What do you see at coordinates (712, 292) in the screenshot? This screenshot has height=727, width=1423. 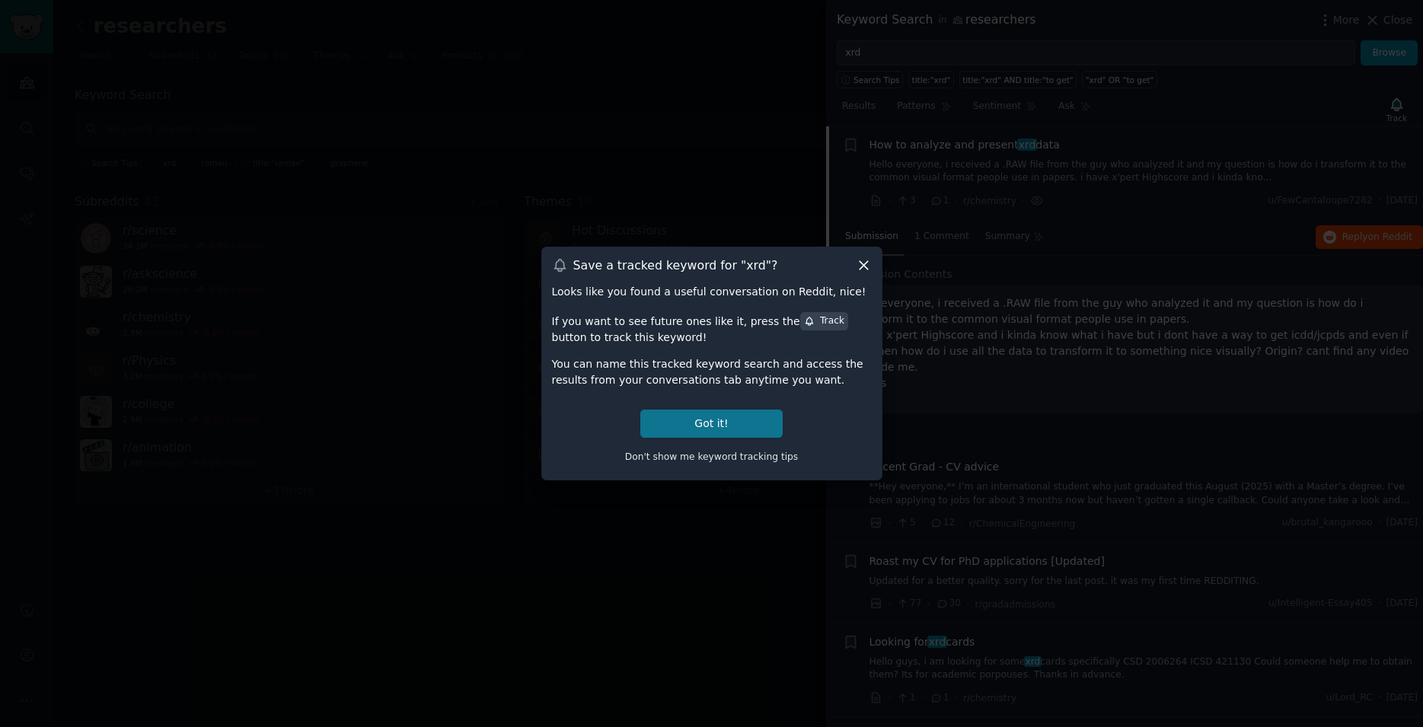 I see `div: Looks like you found a useful conversation on Reddit, nice!` at bounding box center [712, 292].